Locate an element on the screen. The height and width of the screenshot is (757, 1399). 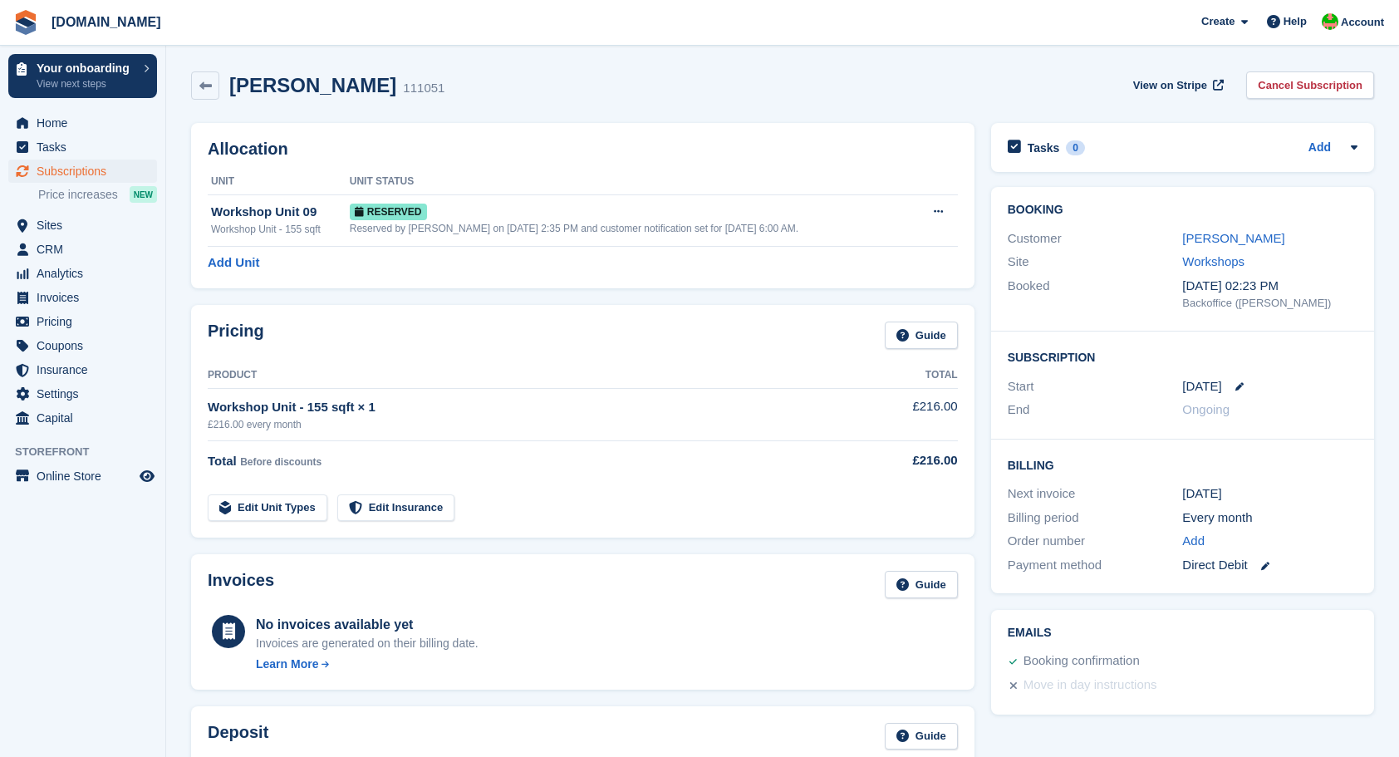
div: Invoices are generated on their billing date. is located at coordinates (367, 643).